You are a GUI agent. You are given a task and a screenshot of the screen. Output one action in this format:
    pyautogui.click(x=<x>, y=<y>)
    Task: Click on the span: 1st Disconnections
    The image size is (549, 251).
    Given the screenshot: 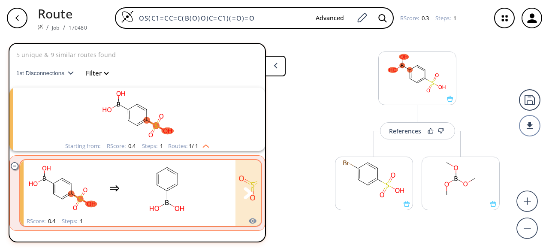 What is the action you would take?
    pyautogui.click(x=42, y=73)
    